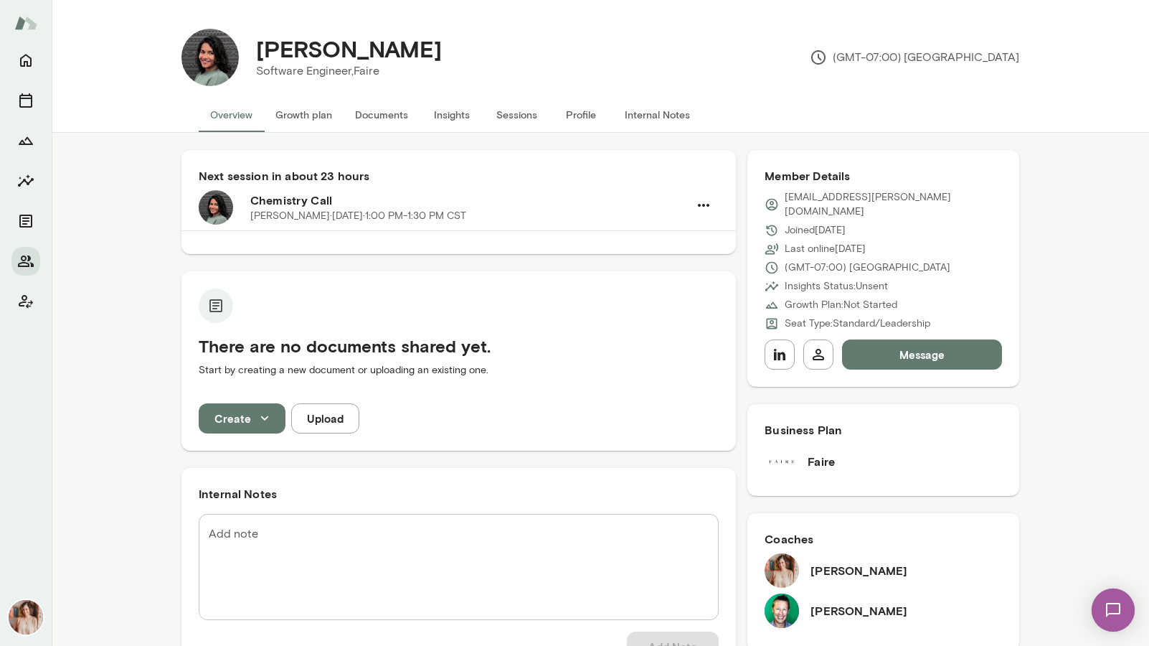 Image resolution: width=1149 pixels, height=646 pixels. Describe the element at coordinates (581, 115) in the screenshot. I see `button: Profile` at that location.